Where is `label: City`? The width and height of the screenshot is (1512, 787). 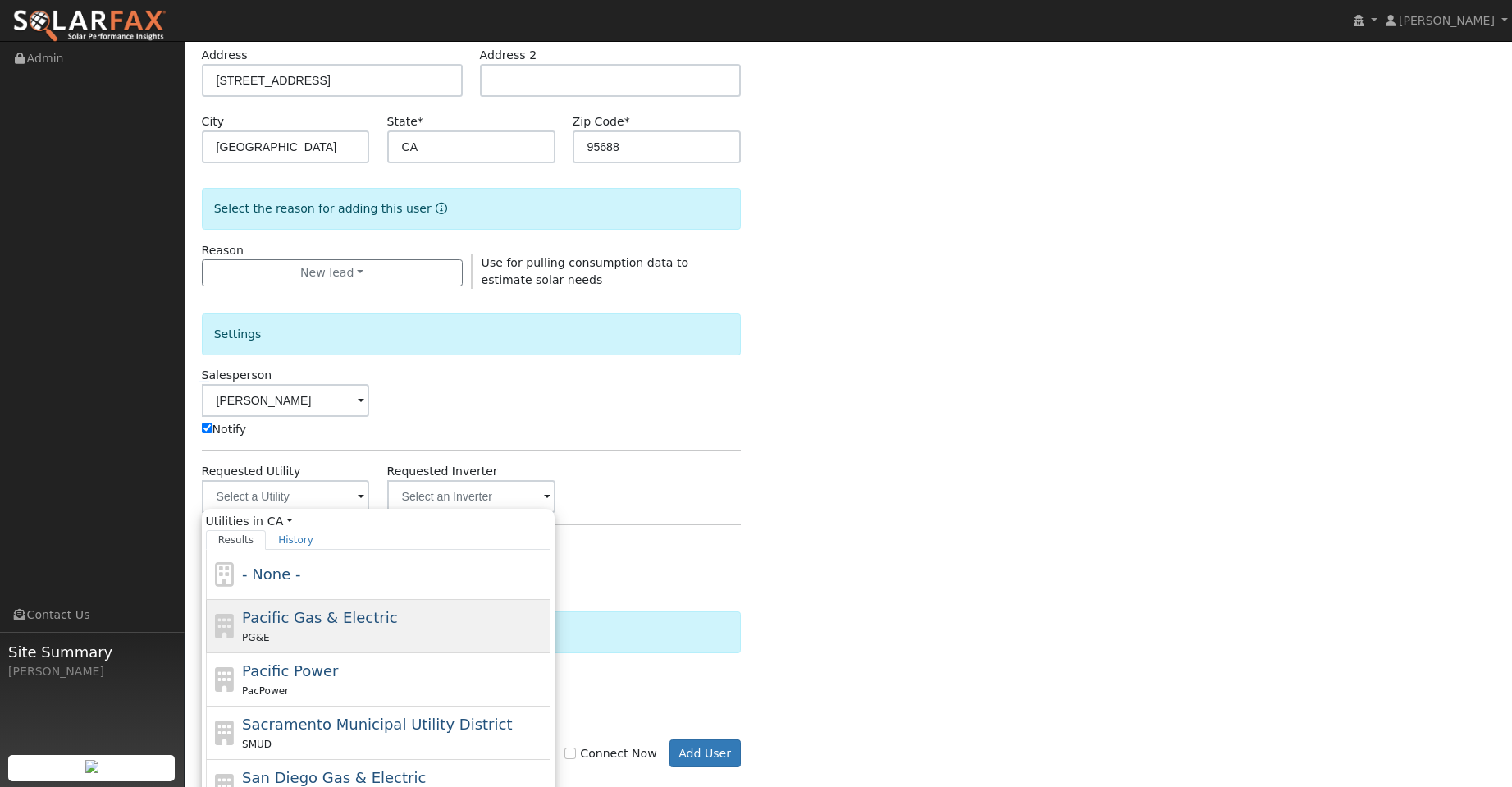
label: City is located at coordinates (213, 122).